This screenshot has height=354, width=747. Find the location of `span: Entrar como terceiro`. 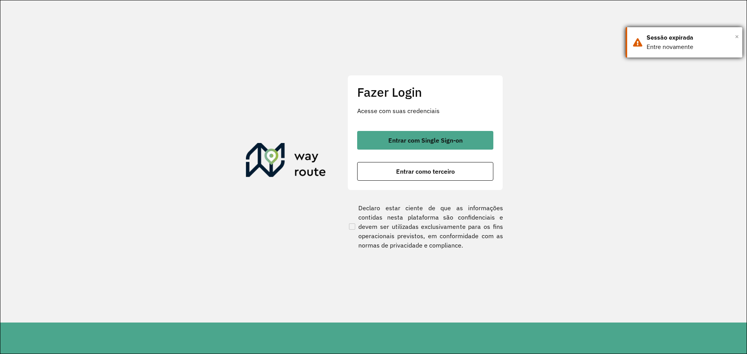

span: Entrar como terceiro is located at coordinates (425, 172).